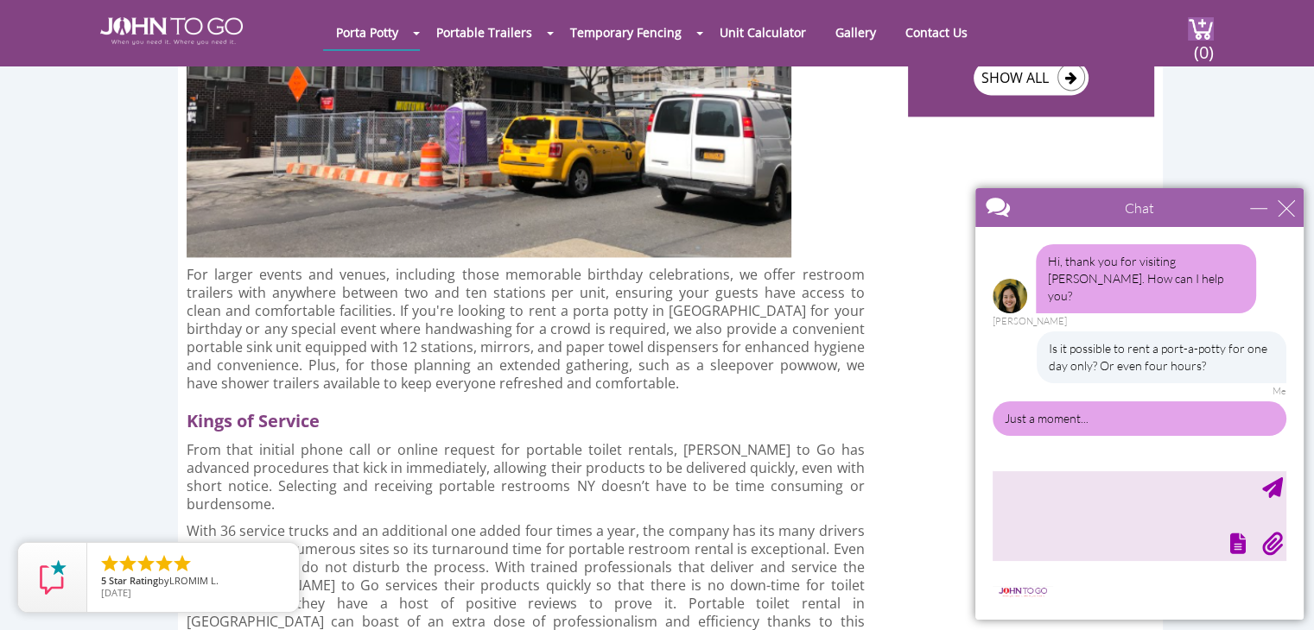 This screenshot has width=1314, height=630. What do you see at coordinates (1203, 45) in the screenshot?
I see `span: (0)` at bounding box center [1203, 45].